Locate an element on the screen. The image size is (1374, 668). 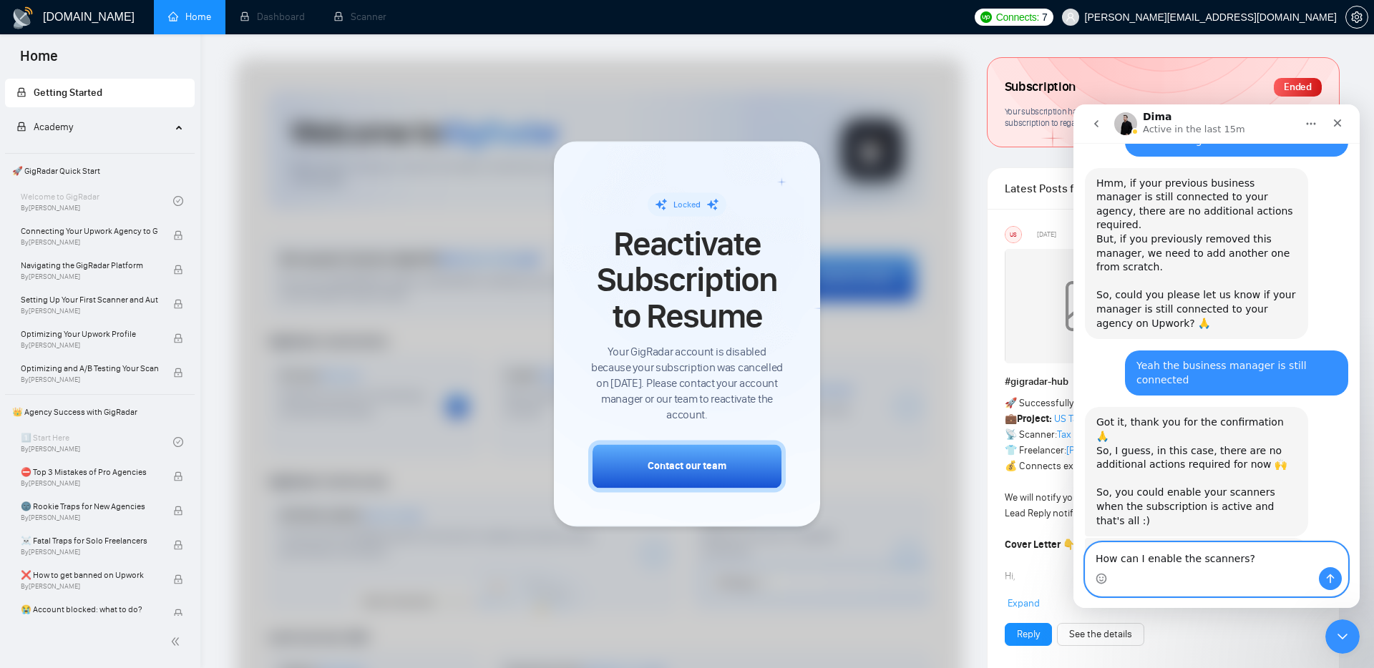
div: Got it, thank you for the confirmation 🙏 So, I guess, in this case, there are no additional actio... is located at coordinates (123, 367).